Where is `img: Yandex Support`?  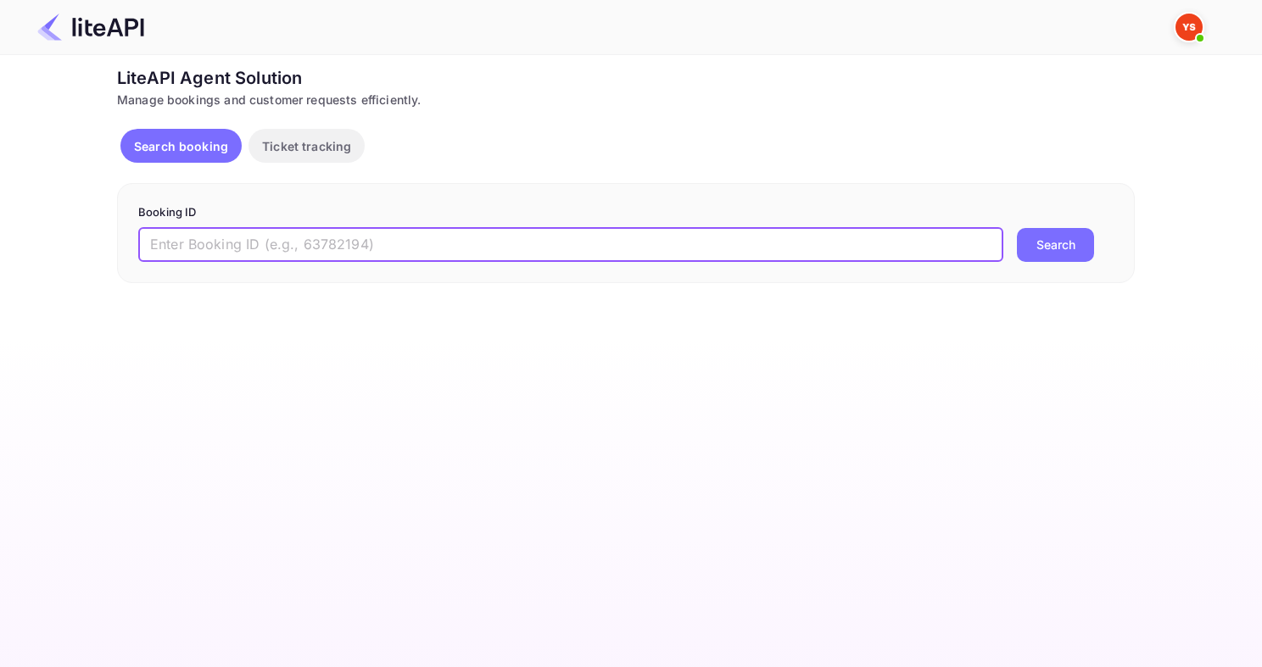 img: Yandex Support is located at coordinates (1189, 27).